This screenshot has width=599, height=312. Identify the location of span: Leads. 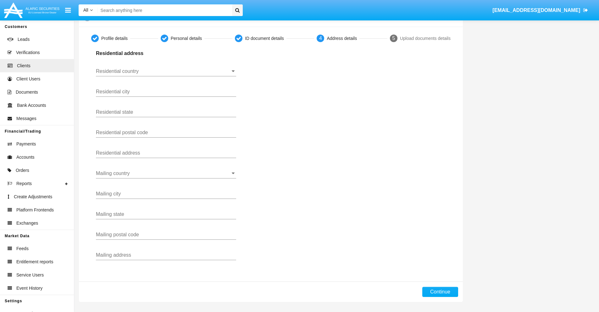
(24, 39).